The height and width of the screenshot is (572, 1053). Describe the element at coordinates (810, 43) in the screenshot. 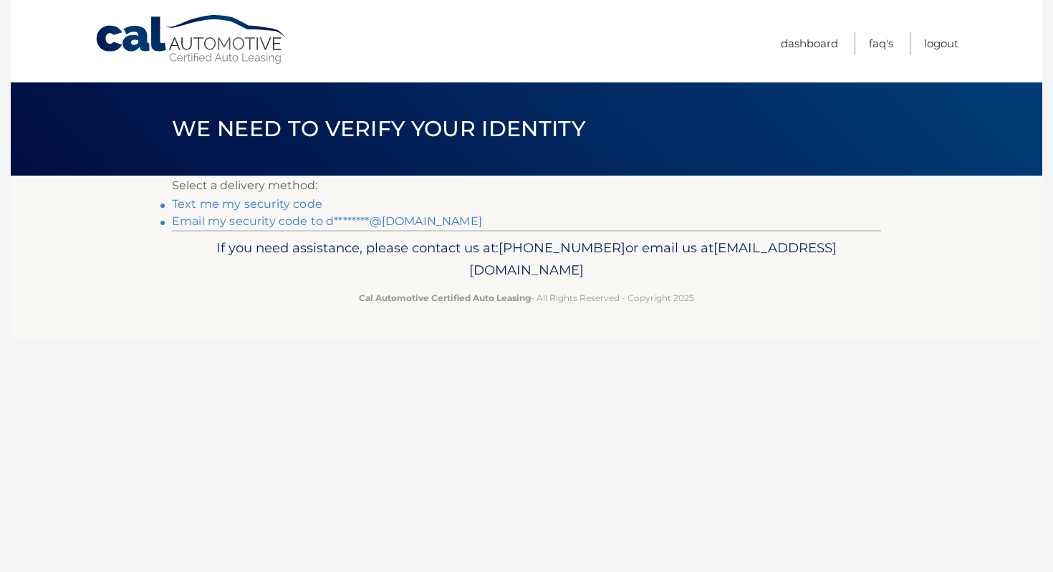

I see `a: Dashboard` at that location.